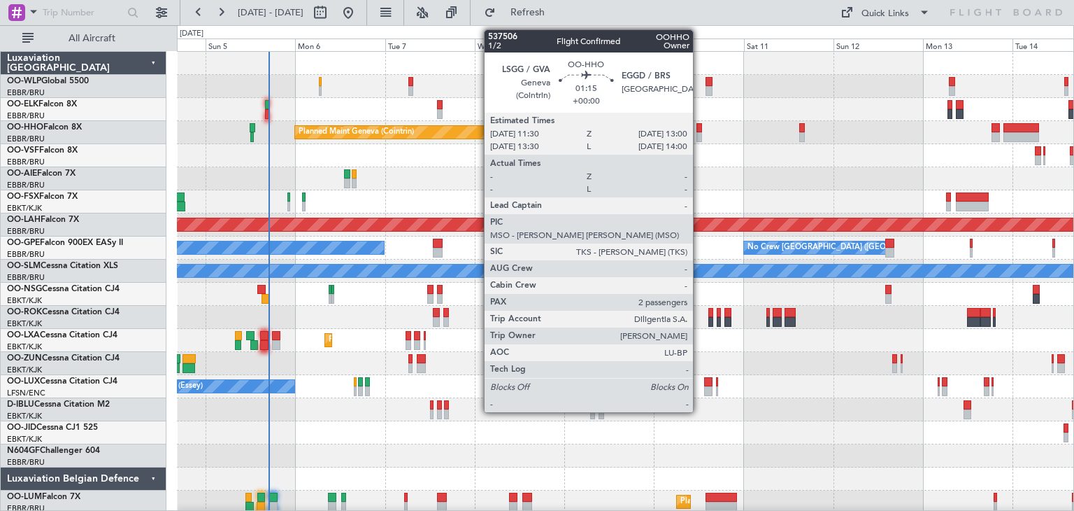 This screenshot has width=1074, height=511. I want to click on a: OO-ZUNCessna Citation CJ4, so click(63, 358).